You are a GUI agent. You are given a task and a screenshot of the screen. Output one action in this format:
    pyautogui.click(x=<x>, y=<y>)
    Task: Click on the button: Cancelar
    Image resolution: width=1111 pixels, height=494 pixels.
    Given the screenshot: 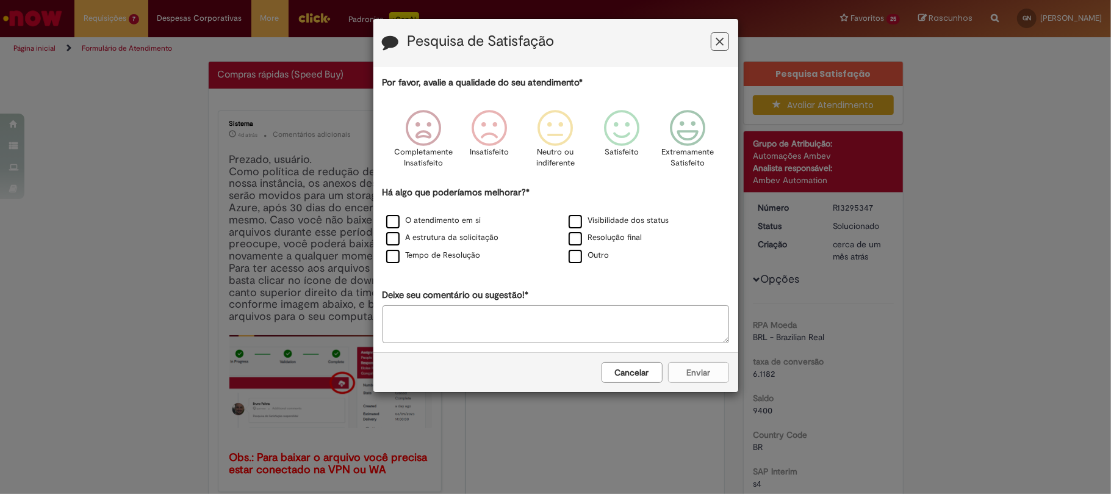 What is the action you would take?
    pyautogui.click(x=632, y=372)
    